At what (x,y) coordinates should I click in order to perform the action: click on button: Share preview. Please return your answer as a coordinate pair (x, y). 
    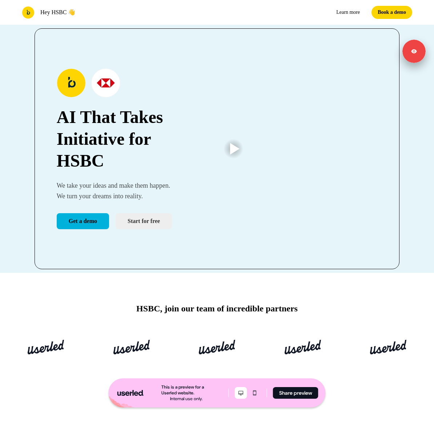
    Looking at the image, I should click on (296, 393).